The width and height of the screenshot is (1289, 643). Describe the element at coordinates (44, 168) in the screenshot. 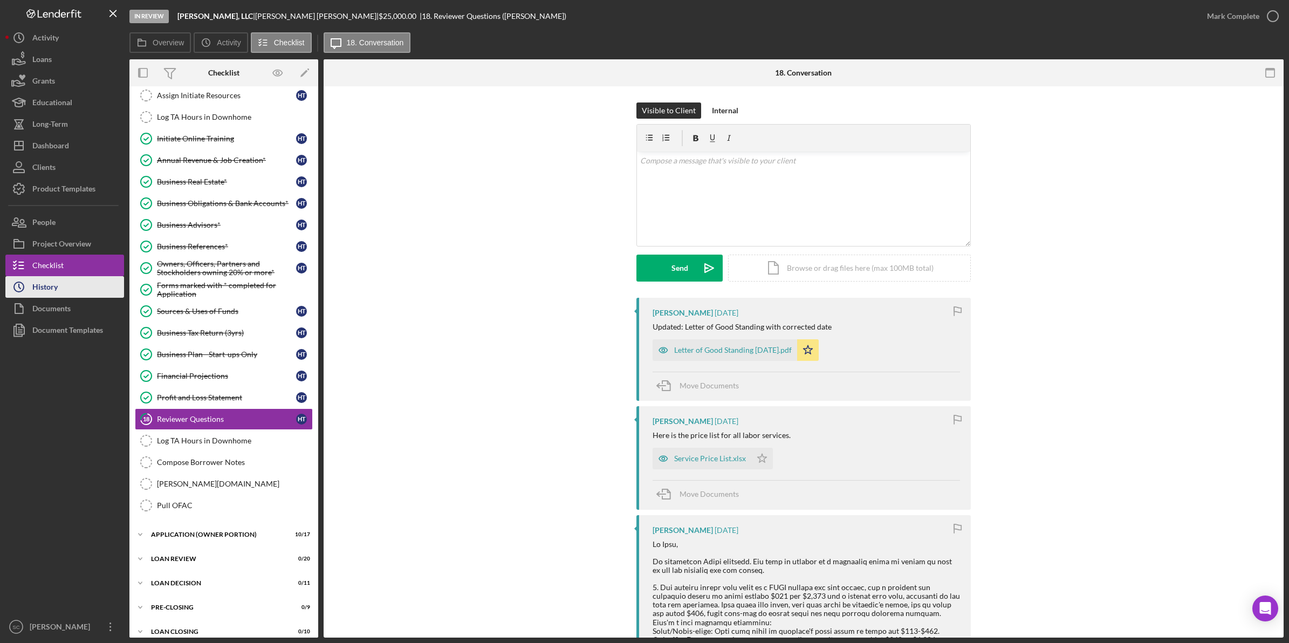

I see `div: Clients` at that location.